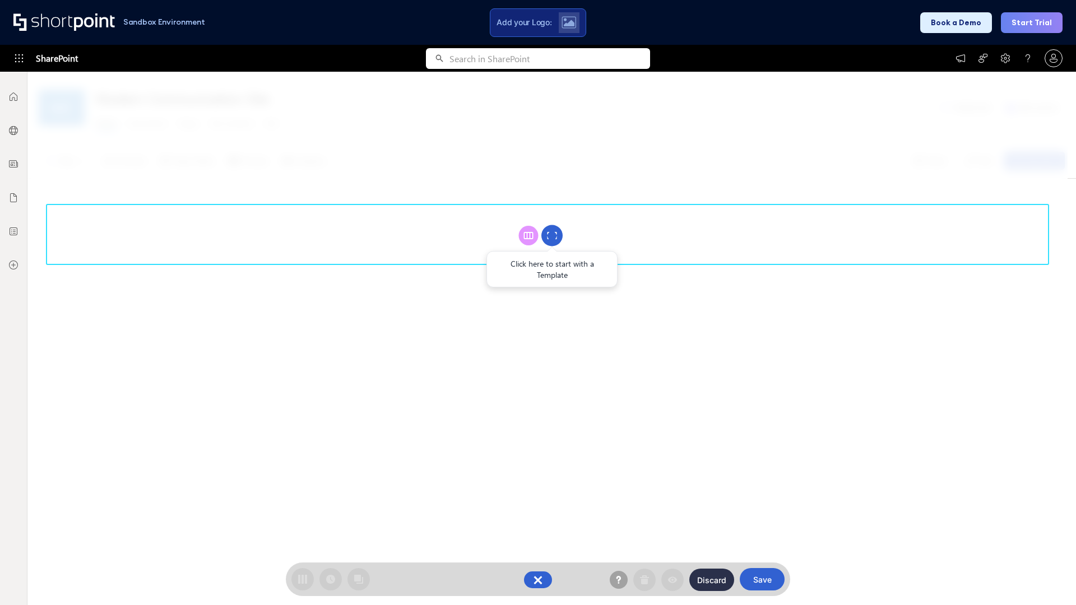  Describe the element at coordinates (569, 22) in the screenshot. I see `img: Upload logo` at that location.